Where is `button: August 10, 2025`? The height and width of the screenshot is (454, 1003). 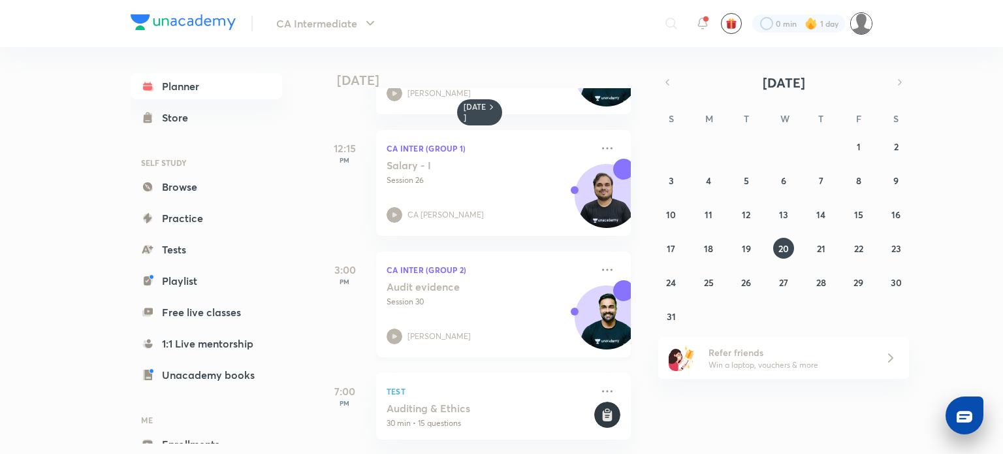
button: August 10, 2025 is located at coordinates (671, 214).